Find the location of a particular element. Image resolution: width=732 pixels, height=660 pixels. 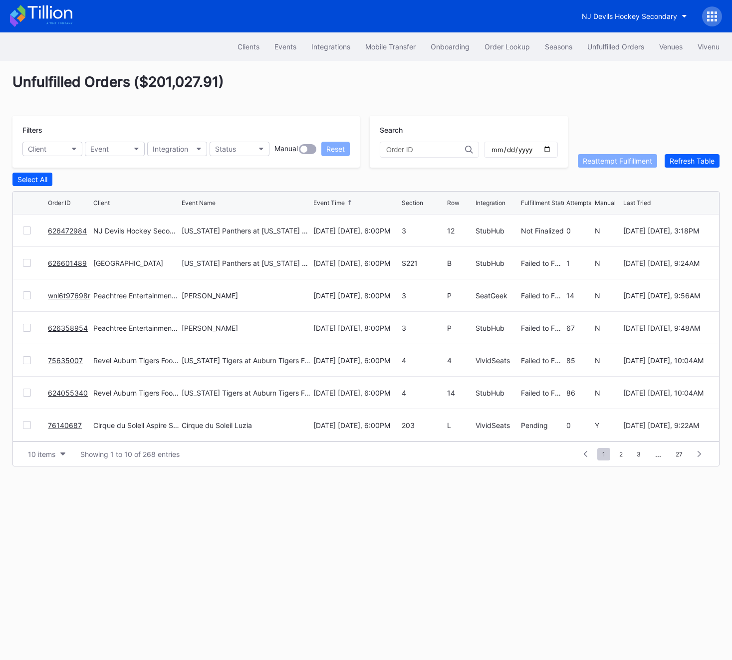

div: 1 is located at coordinates (579, 263).